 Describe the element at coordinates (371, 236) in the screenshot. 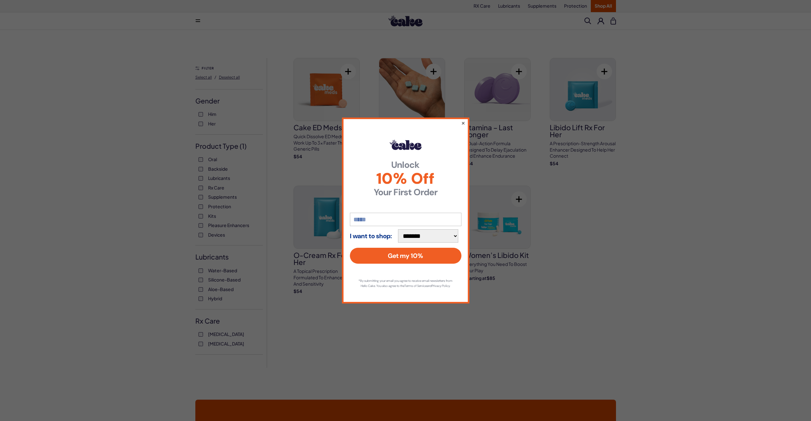

I see `strong: I want to shop:` at that location.